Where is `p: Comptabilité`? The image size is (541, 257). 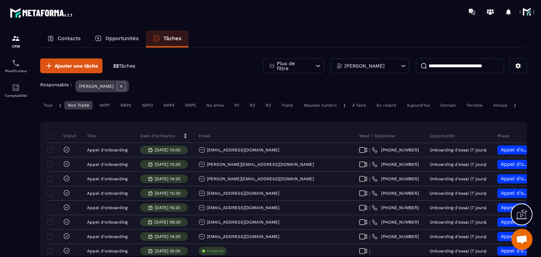 p: Comptabilité is located at coordinates (16, 95).